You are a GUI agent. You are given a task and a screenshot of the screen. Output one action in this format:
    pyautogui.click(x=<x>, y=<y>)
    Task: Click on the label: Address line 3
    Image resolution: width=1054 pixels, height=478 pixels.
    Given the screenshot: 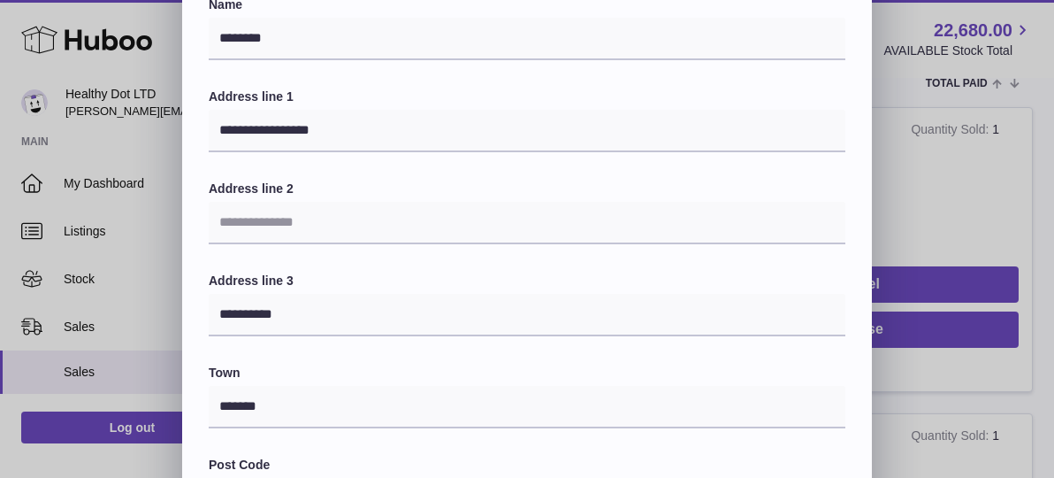 What is the action you would take?
    pyautogui.click(x=527, y=280)
    